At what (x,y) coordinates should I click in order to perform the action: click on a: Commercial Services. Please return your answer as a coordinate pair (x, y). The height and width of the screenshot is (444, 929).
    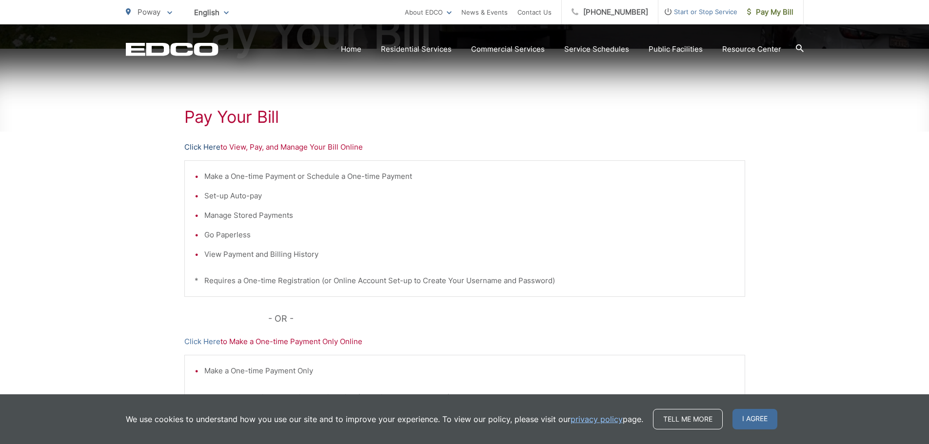
    Looking at the image, I should click on (508, 49).